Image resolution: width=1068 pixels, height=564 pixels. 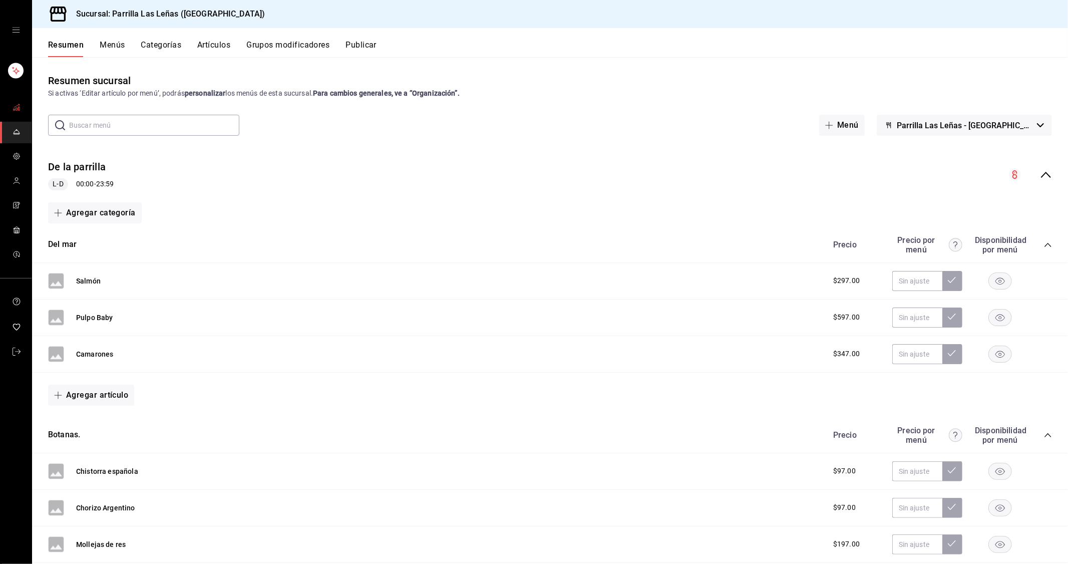 I want to click on button: Agregar categoría, so click(x=95, y=213).